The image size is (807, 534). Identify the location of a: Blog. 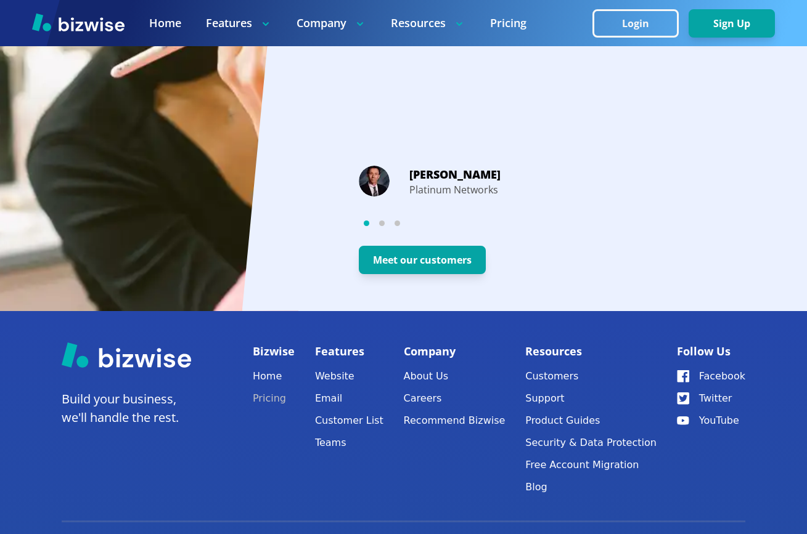
(590, 488).